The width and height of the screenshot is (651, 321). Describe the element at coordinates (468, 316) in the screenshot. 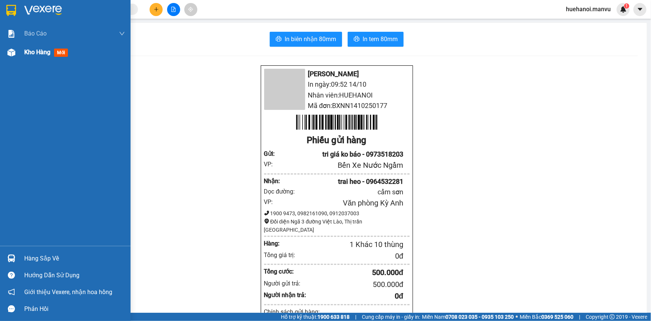

I see `span: Miền Nam` at that location.